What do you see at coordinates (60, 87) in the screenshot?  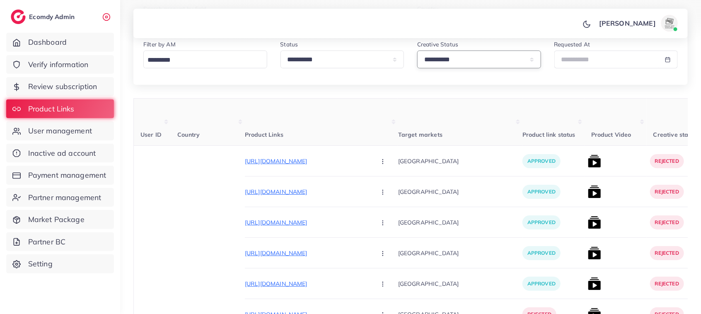 I see `a: Review subscription` at bounding box center [60, 87].